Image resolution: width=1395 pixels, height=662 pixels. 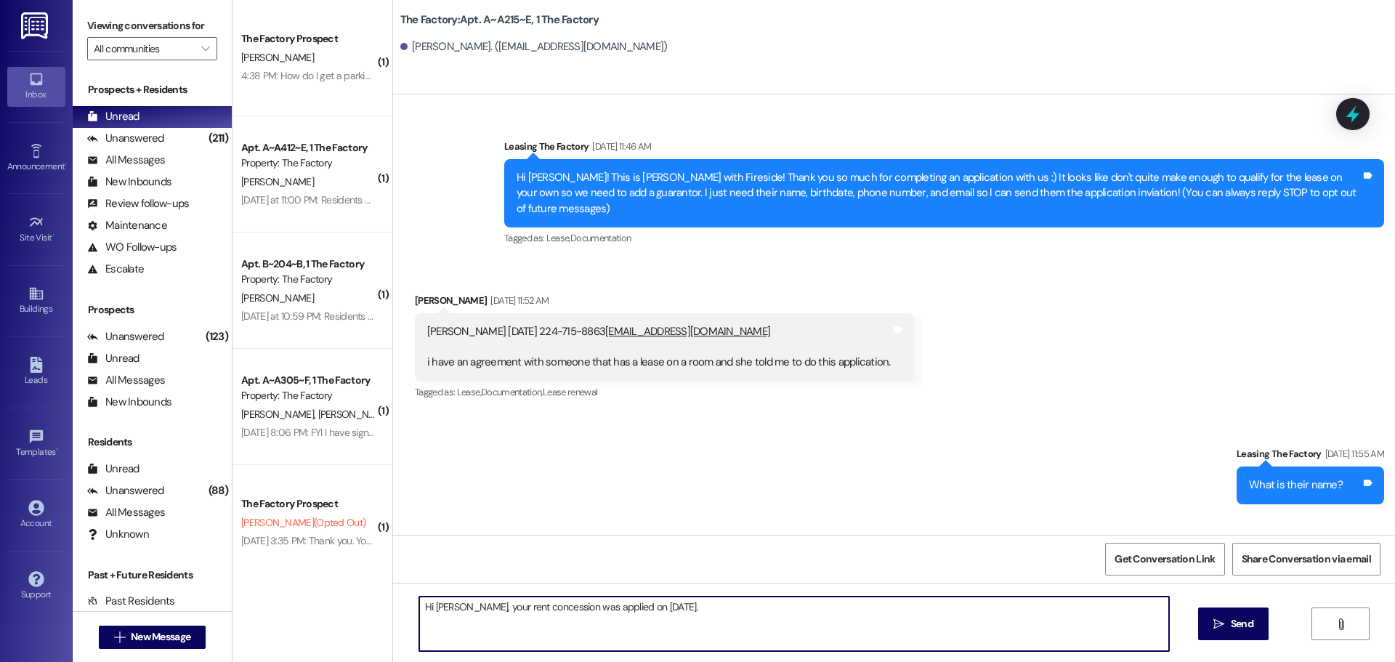 What do you see at coordinates (308, 380) in the screenshot?
I see `div: Apt. A~A305~F, 1 The Factory` at bounding box center [308, 380].